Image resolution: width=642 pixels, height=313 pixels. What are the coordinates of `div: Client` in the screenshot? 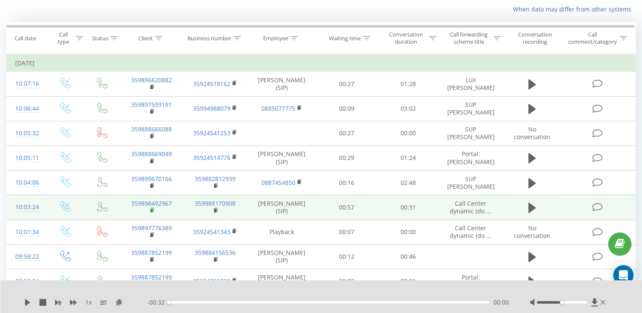 It's located at (145, 38).